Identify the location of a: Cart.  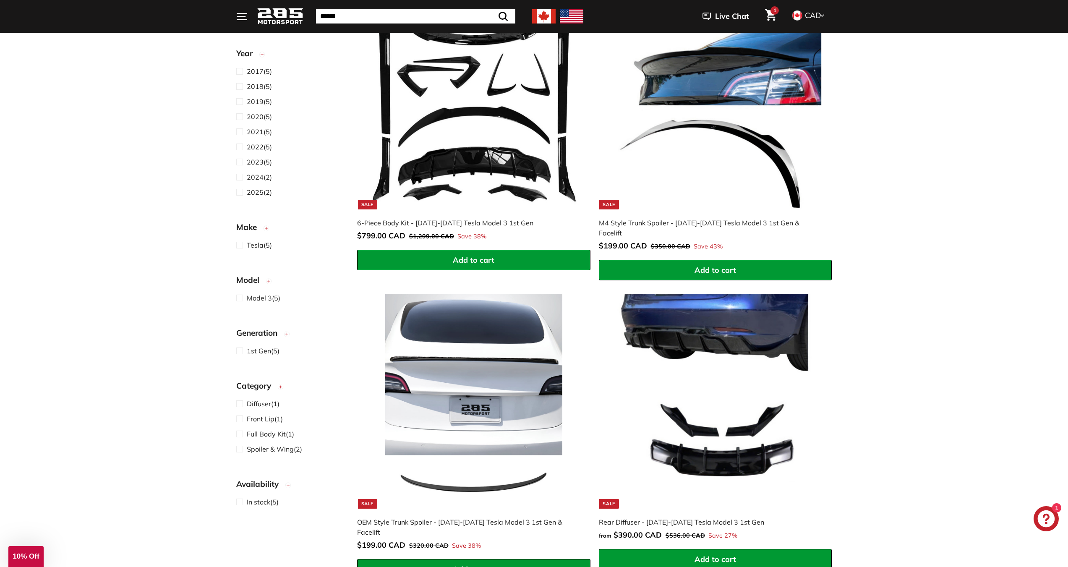
(770, 16).